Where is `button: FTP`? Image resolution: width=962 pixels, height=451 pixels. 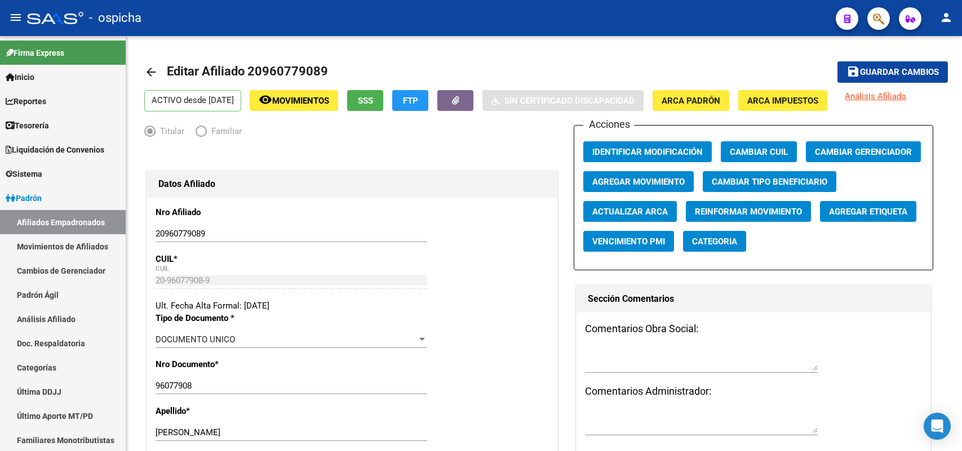 button: FTP is located at coordinates (410, 100).